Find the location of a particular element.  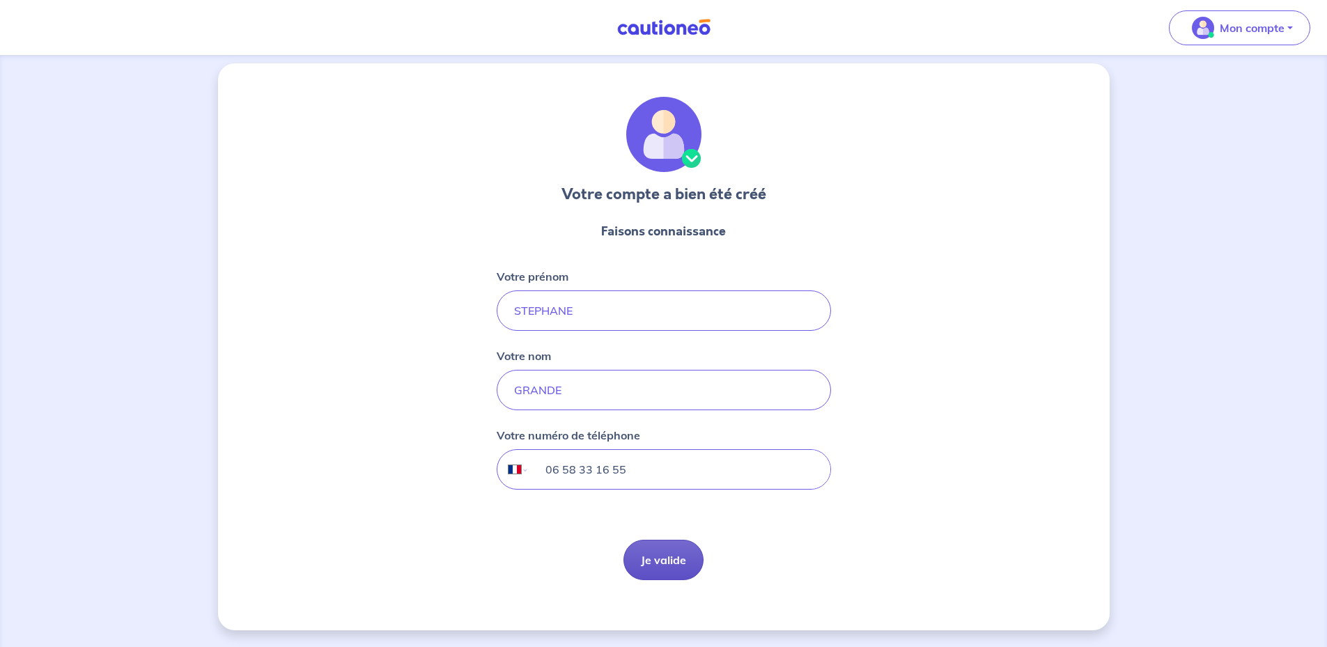

p: Mon compte is located at coordinates (1252, 28).